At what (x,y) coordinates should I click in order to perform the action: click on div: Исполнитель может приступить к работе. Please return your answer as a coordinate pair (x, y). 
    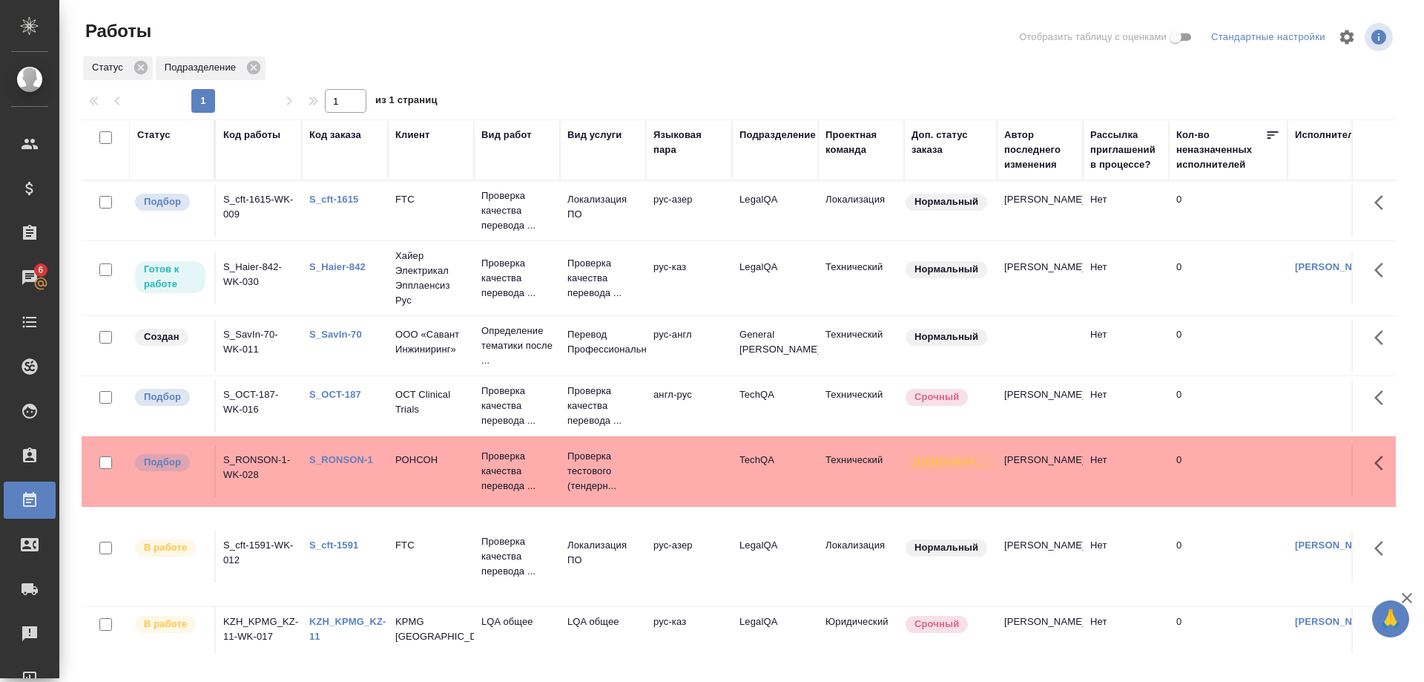
    Looking at the image, I should click on (170, 277).